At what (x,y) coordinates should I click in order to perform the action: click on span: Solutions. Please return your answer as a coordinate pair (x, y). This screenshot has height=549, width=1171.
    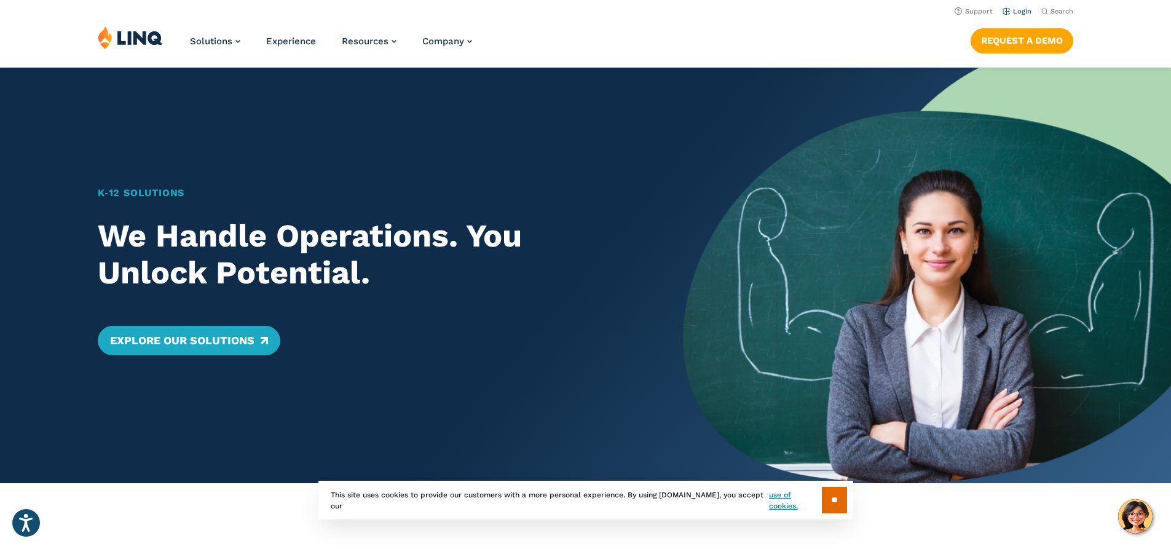
    Looking at the image, I should click on (211, 41).